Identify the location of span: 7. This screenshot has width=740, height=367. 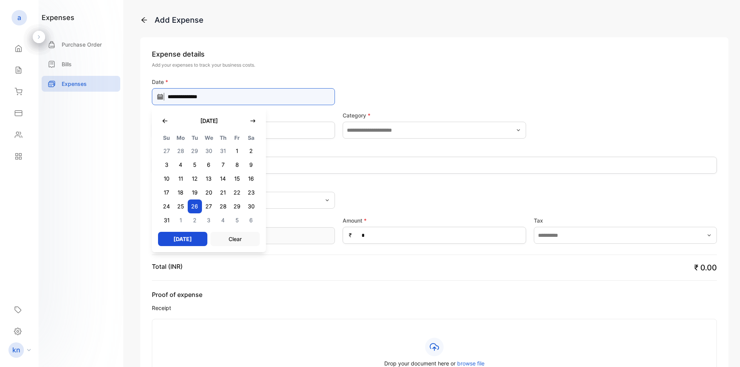
(223, 165).